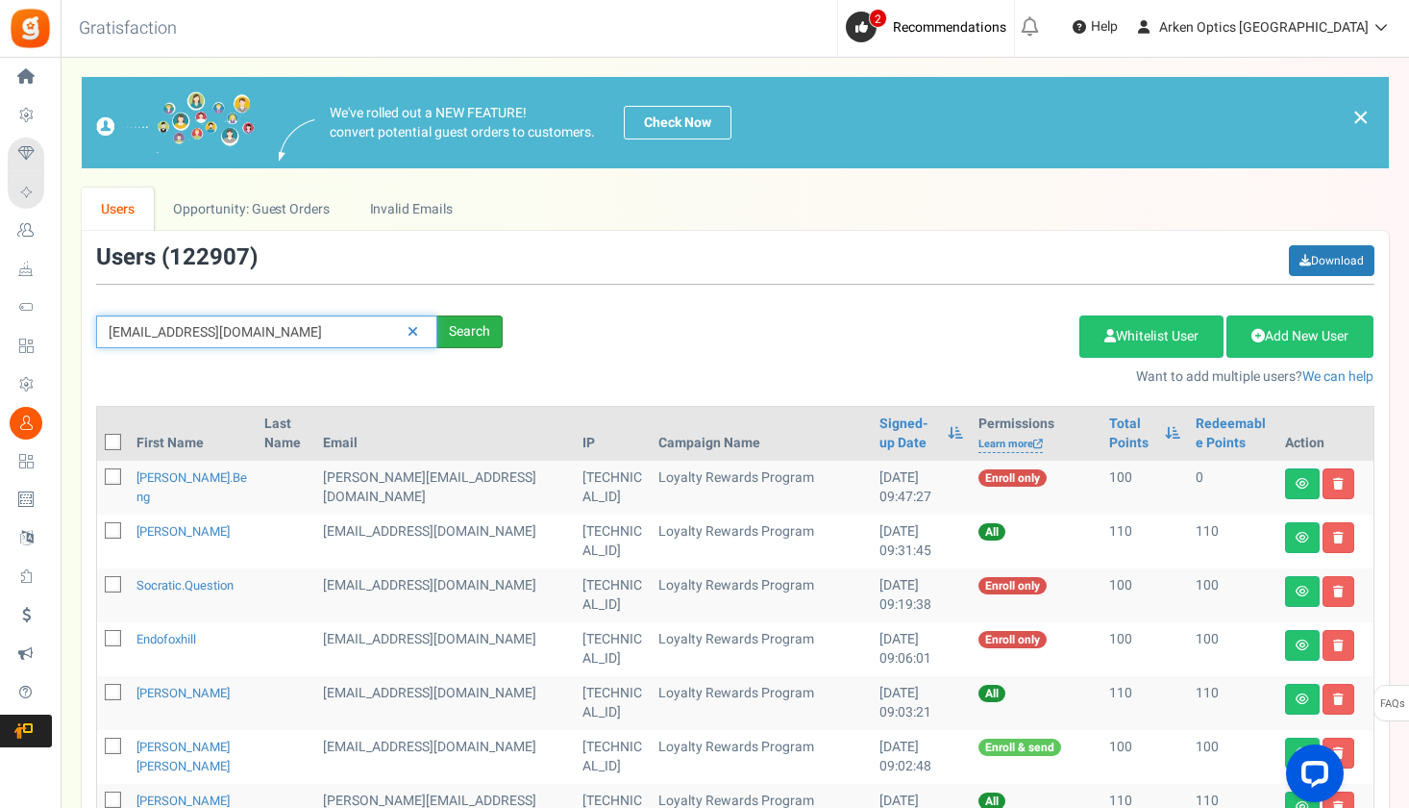  Describe the element at coordinates (286, 434) in the screenshot. I see `th: Last Name` at that location.